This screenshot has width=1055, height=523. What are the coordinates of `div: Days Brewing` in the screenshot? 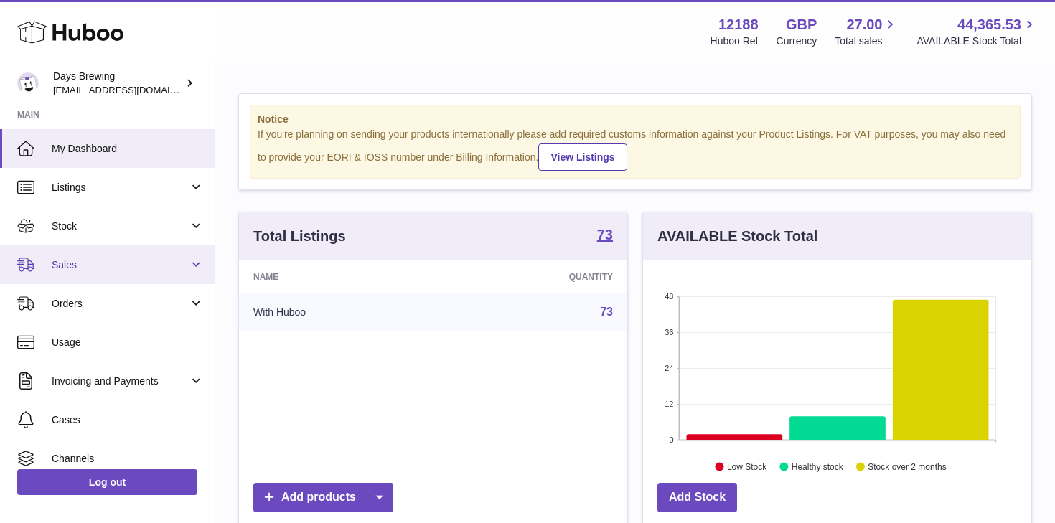 It's located at (118, 83).